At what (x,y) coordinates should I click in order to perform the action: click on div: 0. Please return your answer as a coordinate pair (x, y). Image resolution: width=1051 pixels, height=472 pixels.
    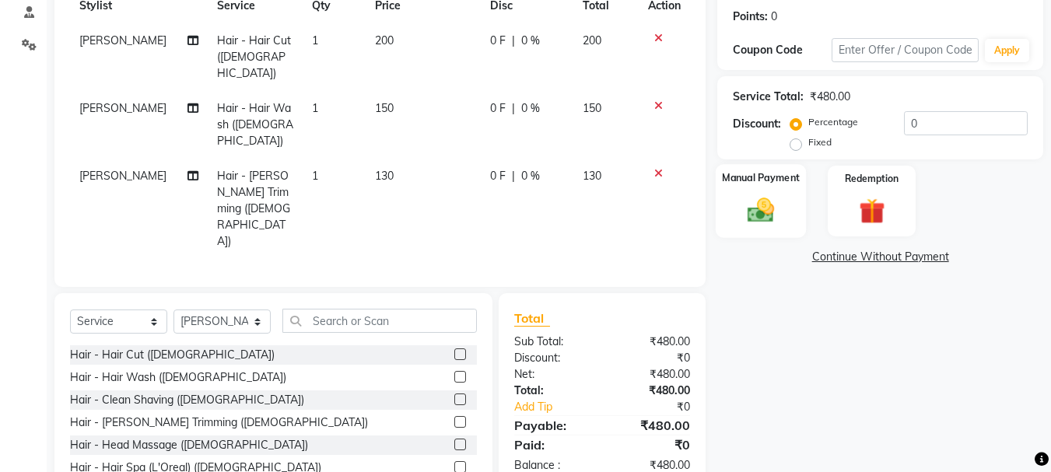
    Looking at the image, I should click on (774, 16).